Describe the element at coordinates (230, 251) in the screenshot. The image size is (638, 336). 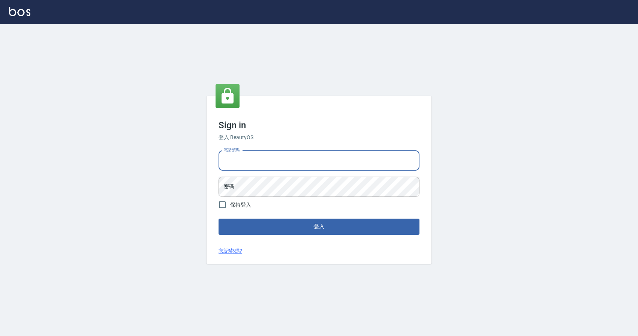
I see `a: 忘記密碼?` at that location.